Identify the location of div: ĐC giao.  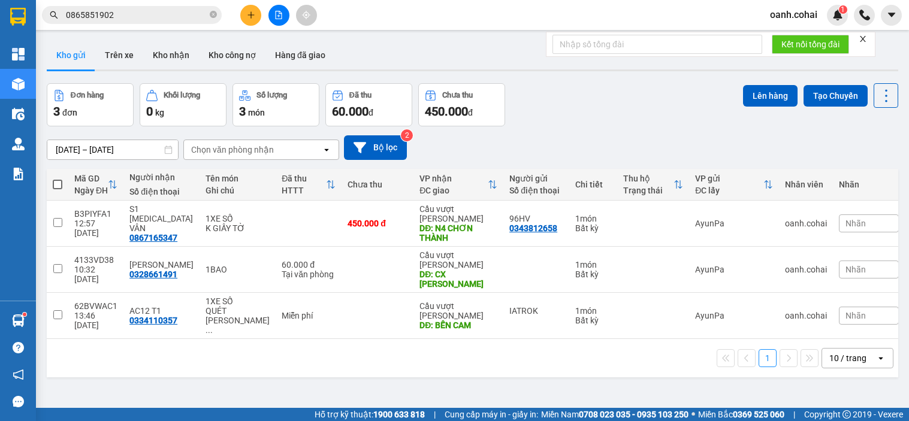
(454, 191).